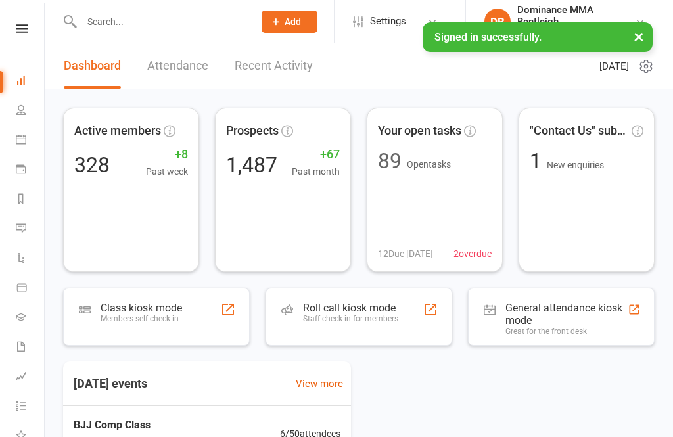 Image resolution: width=673 pixels, height=437 pixels. Describe the element at coordinates (292, 22) in the screenshot. I see `span: Add` at that location.